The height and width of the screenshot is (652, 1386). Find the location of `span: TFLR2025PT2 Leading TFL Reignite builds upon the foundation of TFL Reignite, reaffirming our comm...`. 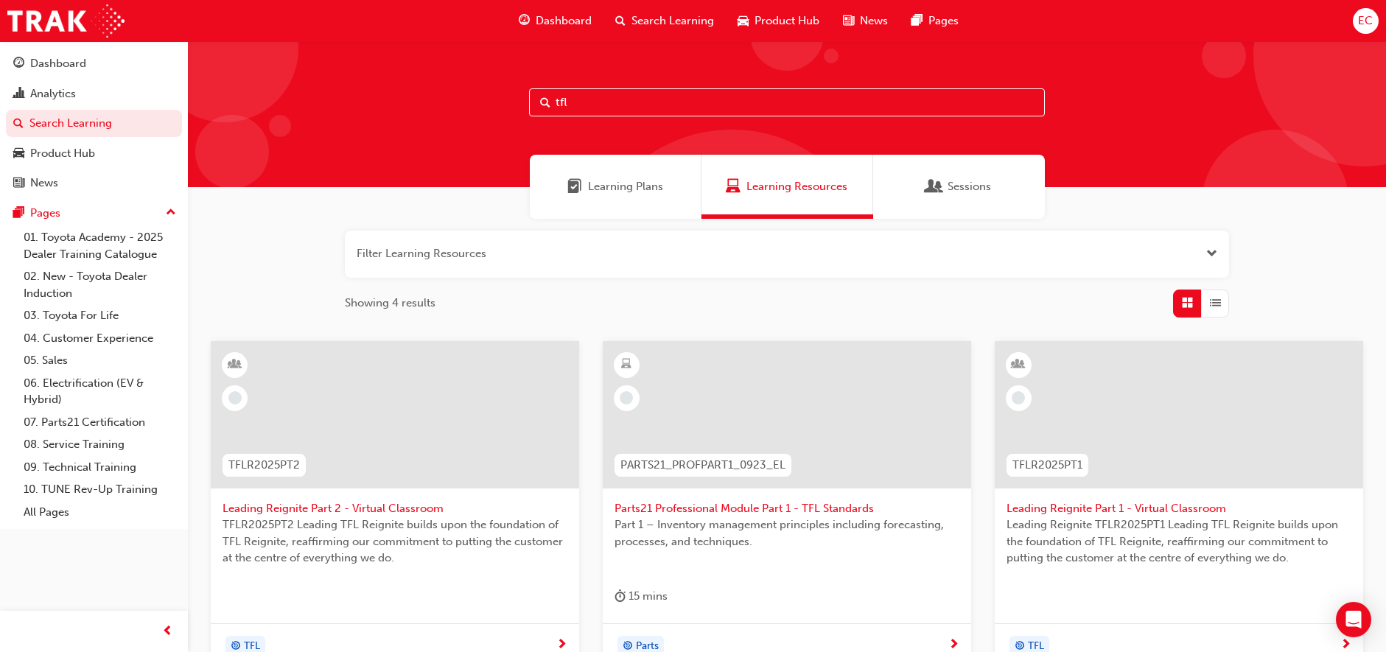

span: TFLR2025PT2 Leading TFL Reignite builds upon the foundation of TFL Reignite, reaffirming our comm... is located at coordinates (395, 542).